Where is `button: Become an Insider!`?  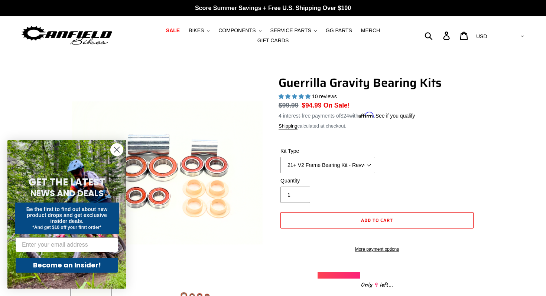 button: Become an Insider! is located at coordinates (67, 266).